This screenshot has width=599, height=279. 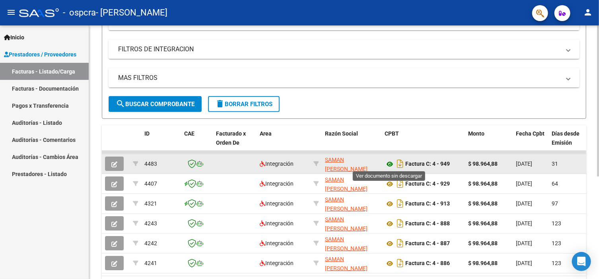 What do you see at coordinates (423, 143) in the screenshot?
I see `datatable-header-cell: CPBT` at bounding box center [423, 143].